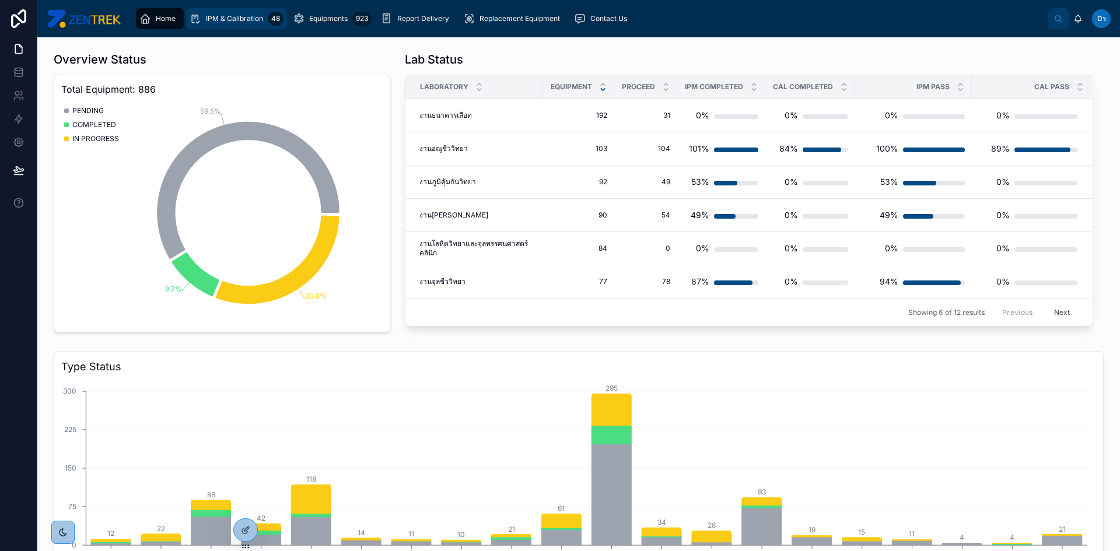 Image resolution: width=1120 pixels, height=551 pixels. Describe the element at coordinates (579, 116) in the screenshot. I see `span: 192` at that location.